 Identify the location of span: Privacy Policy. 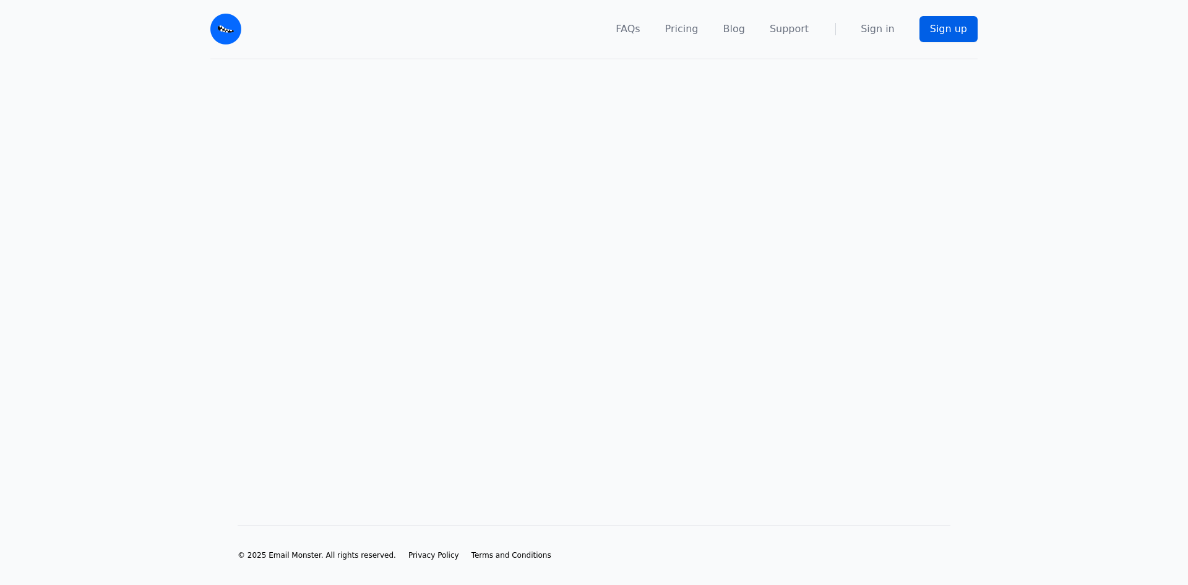
(434, 555).